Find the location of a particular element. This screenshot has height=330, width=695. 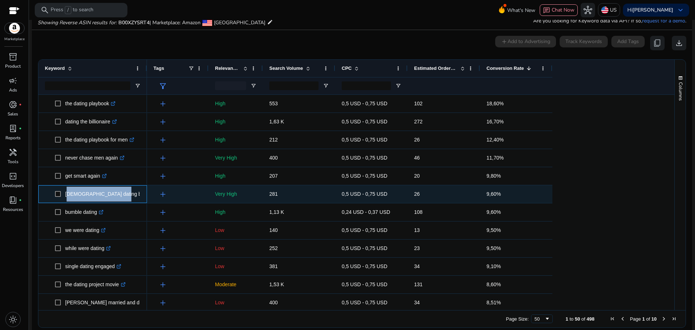

span: 0,24 USD - 0,37 USD is located at coordinates (366, 212).